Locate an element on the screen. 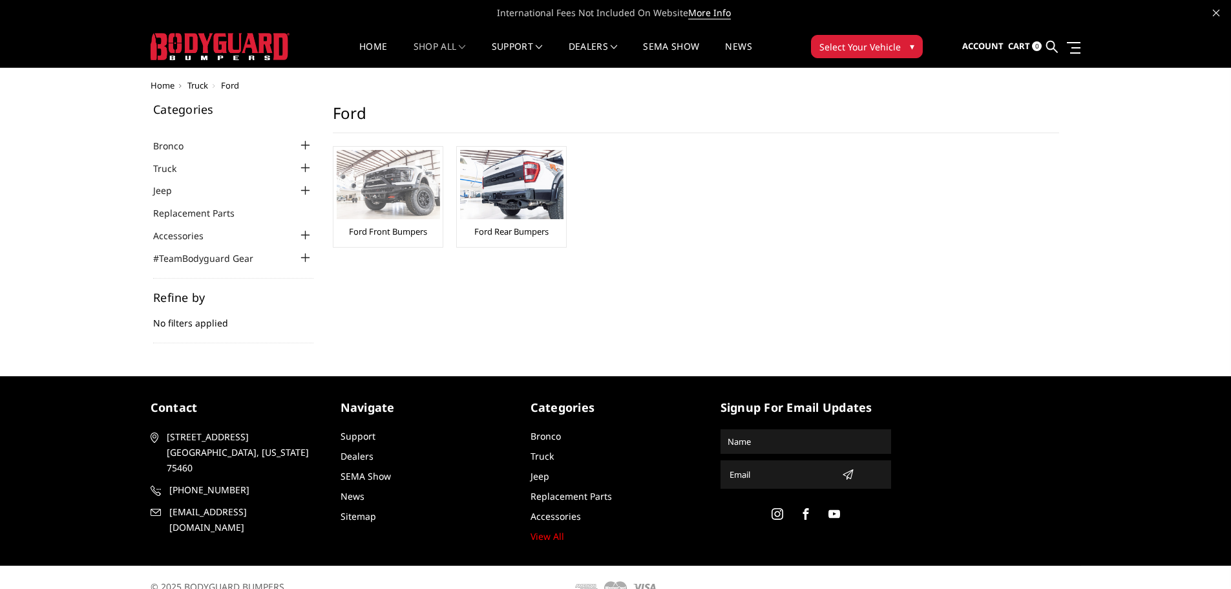 The image size is (1231, 589). span: Truck is located at coordinates (198, 85).